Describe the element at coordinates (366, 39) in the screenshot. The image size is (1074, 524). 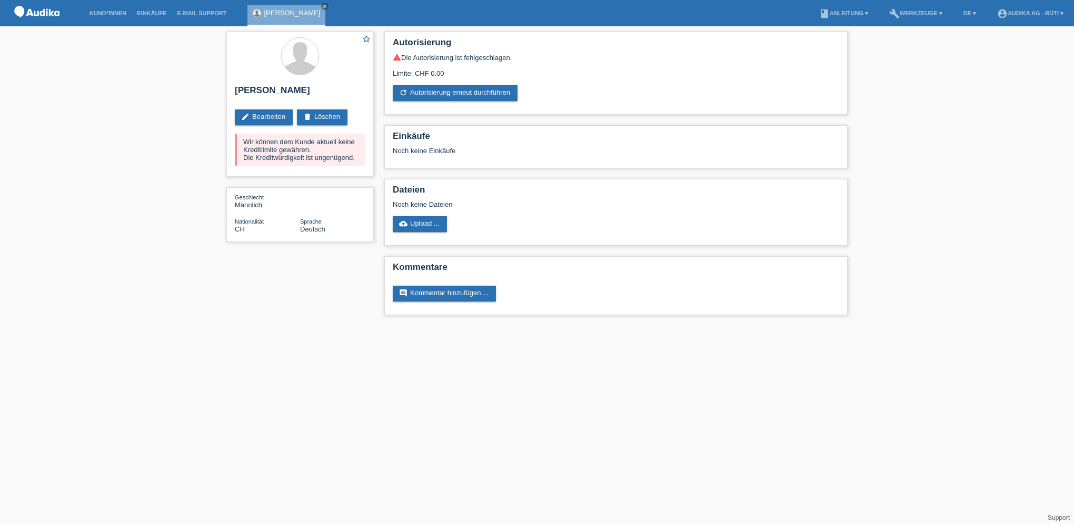
I see `a: star_border` at that location.